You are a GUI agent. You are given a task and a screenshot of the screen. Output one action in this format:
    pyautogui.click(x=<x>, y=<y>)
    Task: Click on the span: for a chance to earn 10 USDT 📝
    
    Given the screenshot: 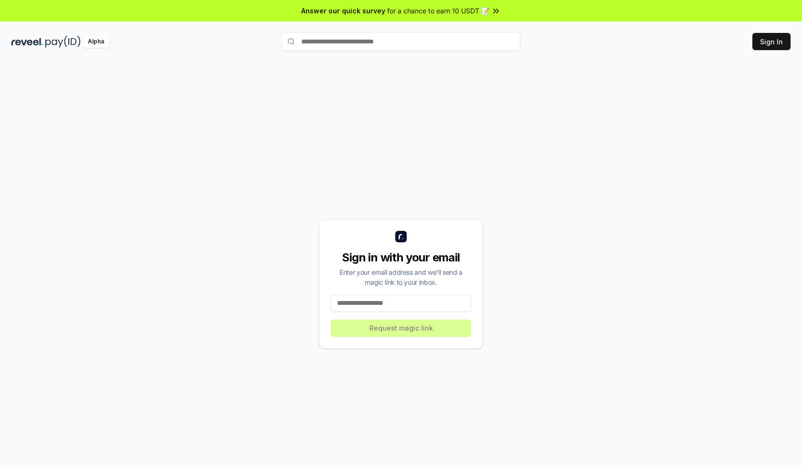 What is the action you would take?
    pyautogui.click(x=438, y=11)
    